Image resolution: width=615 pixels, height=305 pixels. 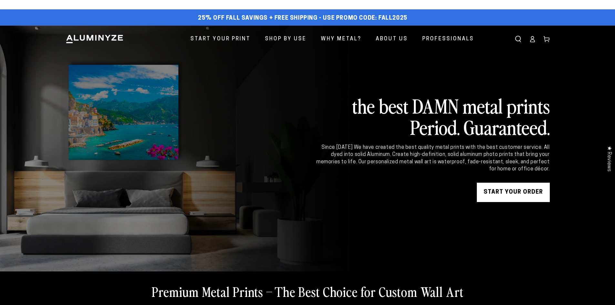 What do you see at coordinates (392, 39) in the screenshot?
I see `span: About Us` at bounding box center [392, 39].